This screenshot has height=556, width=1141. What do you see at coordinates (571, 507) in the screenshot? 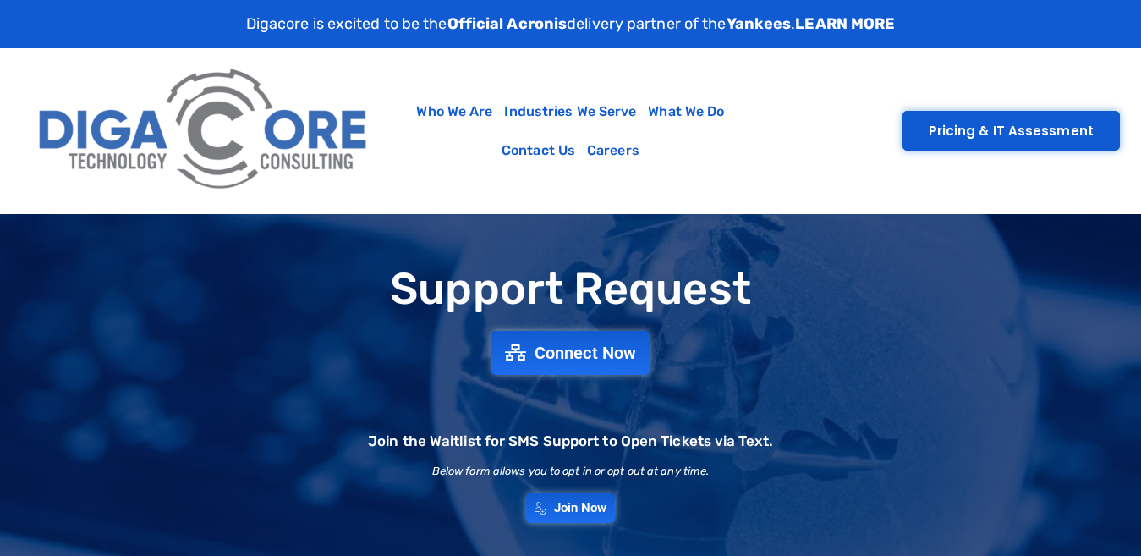
I see `a: Join Now` at bounding box center [571, 507].